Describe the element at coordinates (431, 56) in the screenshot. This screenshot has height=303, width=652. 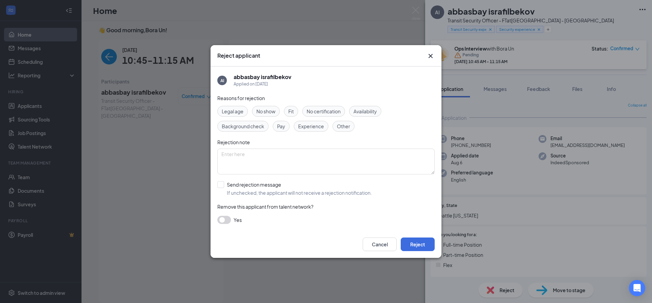
I see `svg: Cross` at that location.